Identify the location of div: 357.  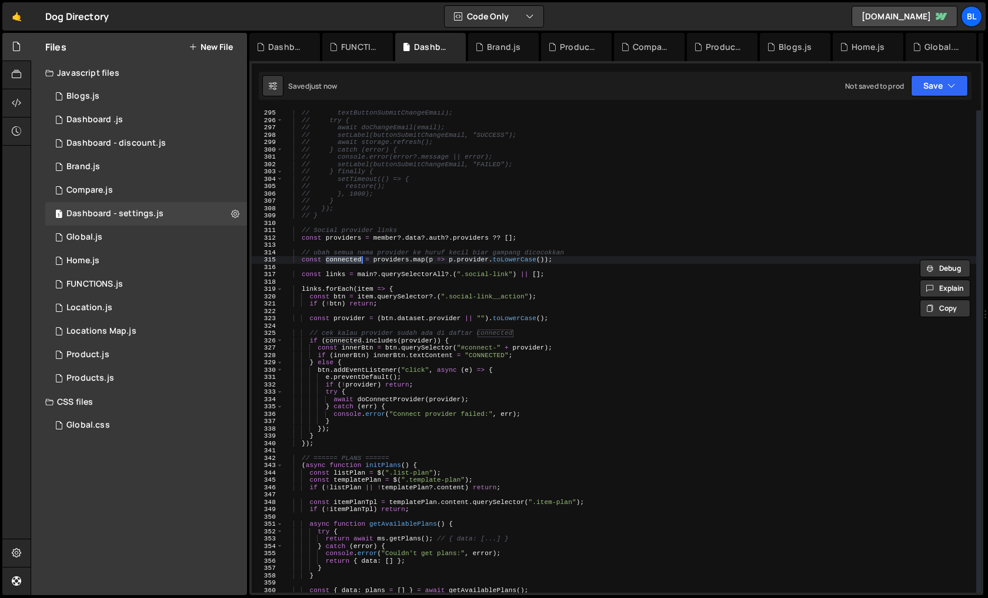
(267, 568).